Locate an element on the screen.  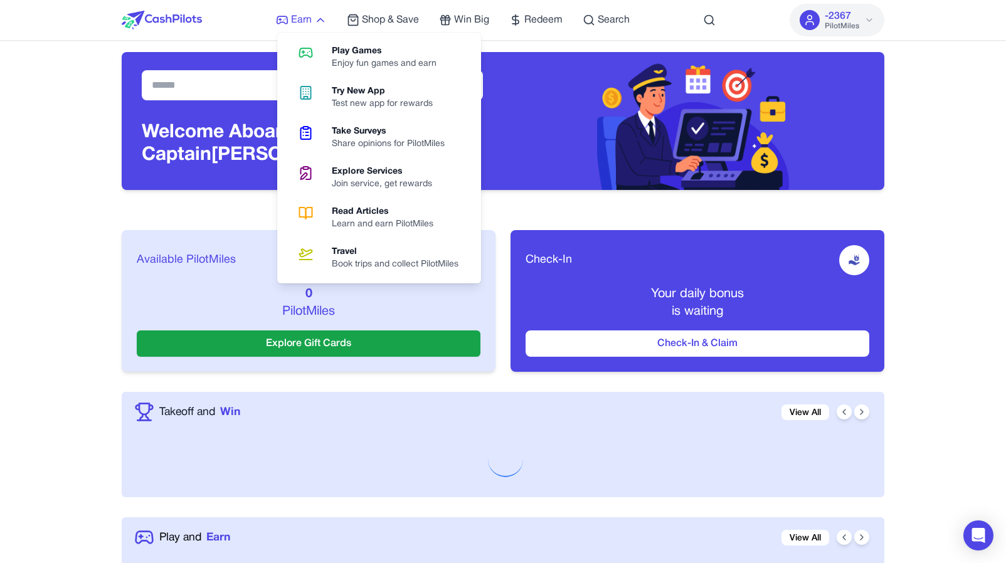
a: Take SurveysShare opinions for PilotMiles is located at coordinates (379, 138).